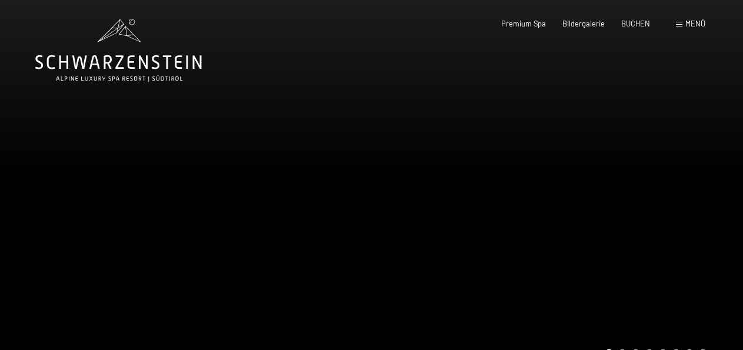 The height and width of the screenshot is (350, 743). What do you see at coordinates (635, 24) in the screenshot?
I see `span: BUCHEN` at bounding box center [635, 24].